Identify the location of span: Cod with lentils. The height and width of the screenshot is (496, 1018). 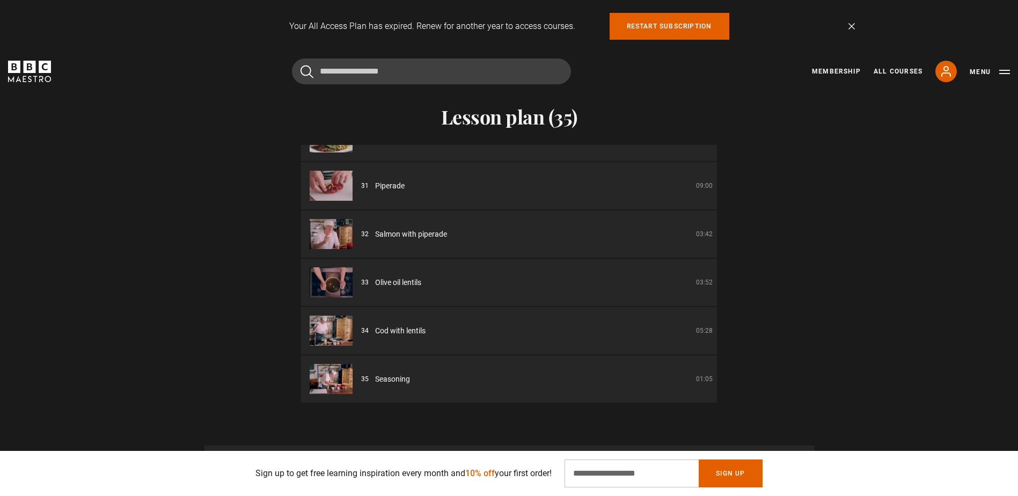
(400, 330).